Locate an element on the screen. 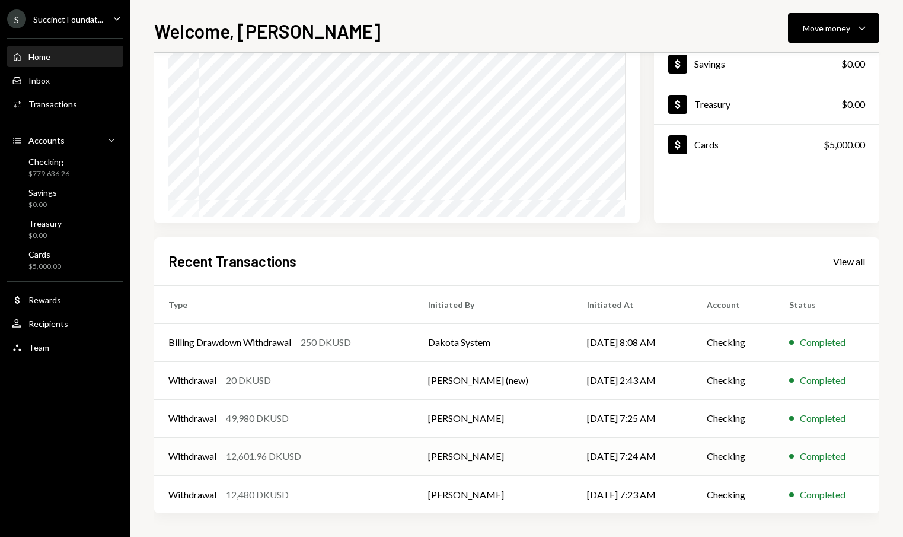  div: Team is located at coordinates (39, 347).